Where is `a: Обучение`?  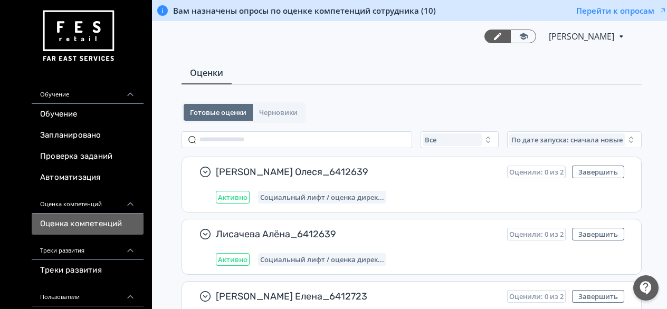 a: Обучение is located at coordinates (88, 114).